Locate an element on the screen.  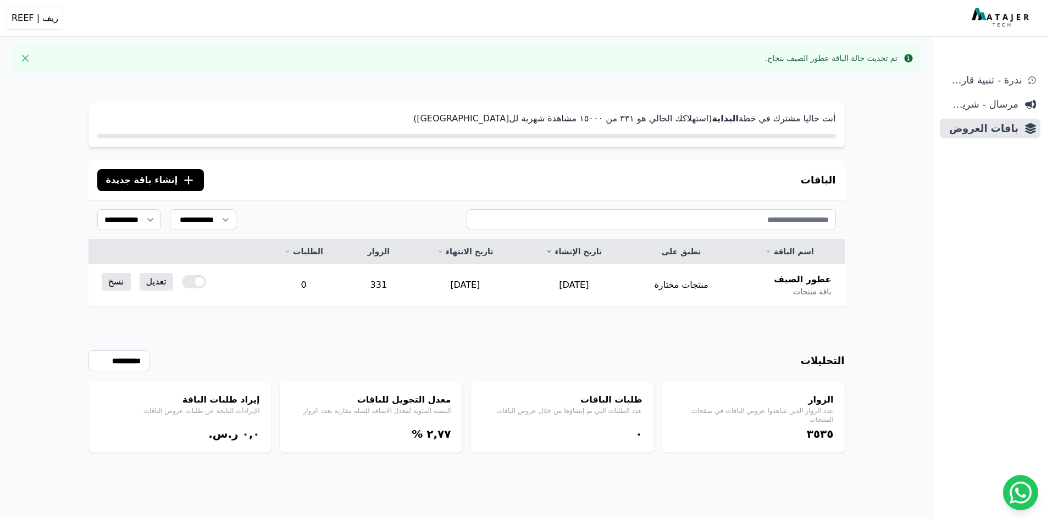
td: 0 is located at coordinates (303, 285).